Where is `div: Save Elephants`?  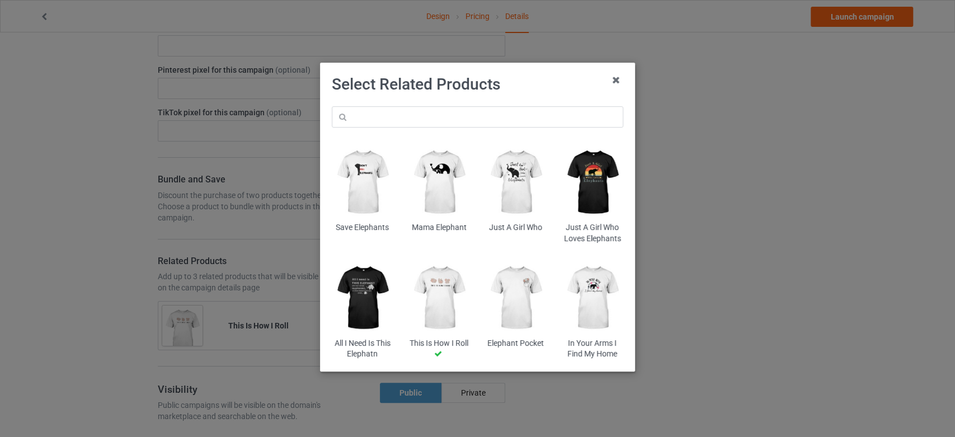 div: Save Elephants is located at coordinates (362, 228).